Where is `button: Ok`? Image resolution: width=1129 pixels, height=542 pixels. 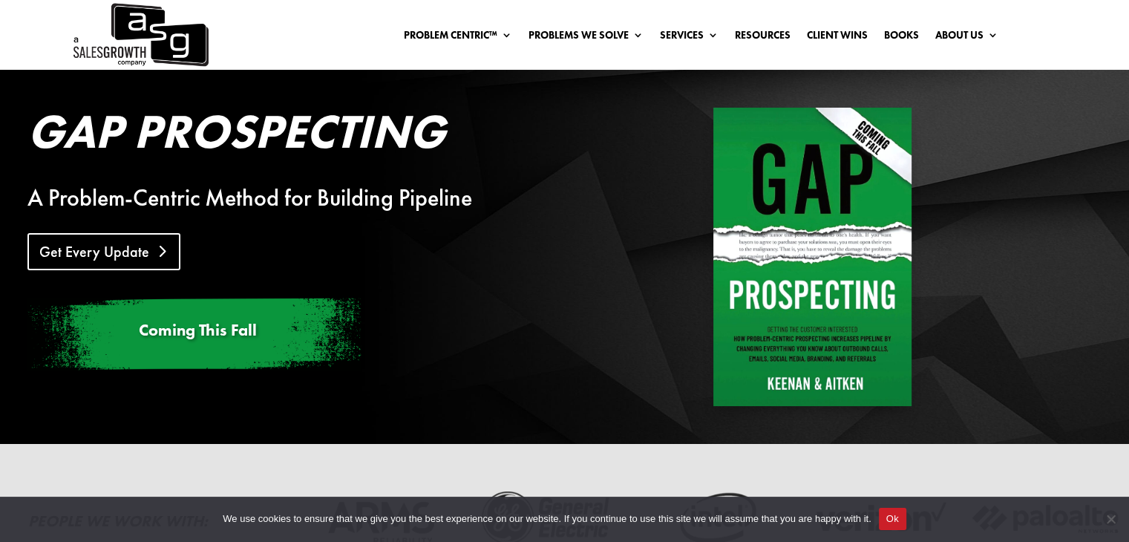 button: Ok is located at coordinates (893, 519).